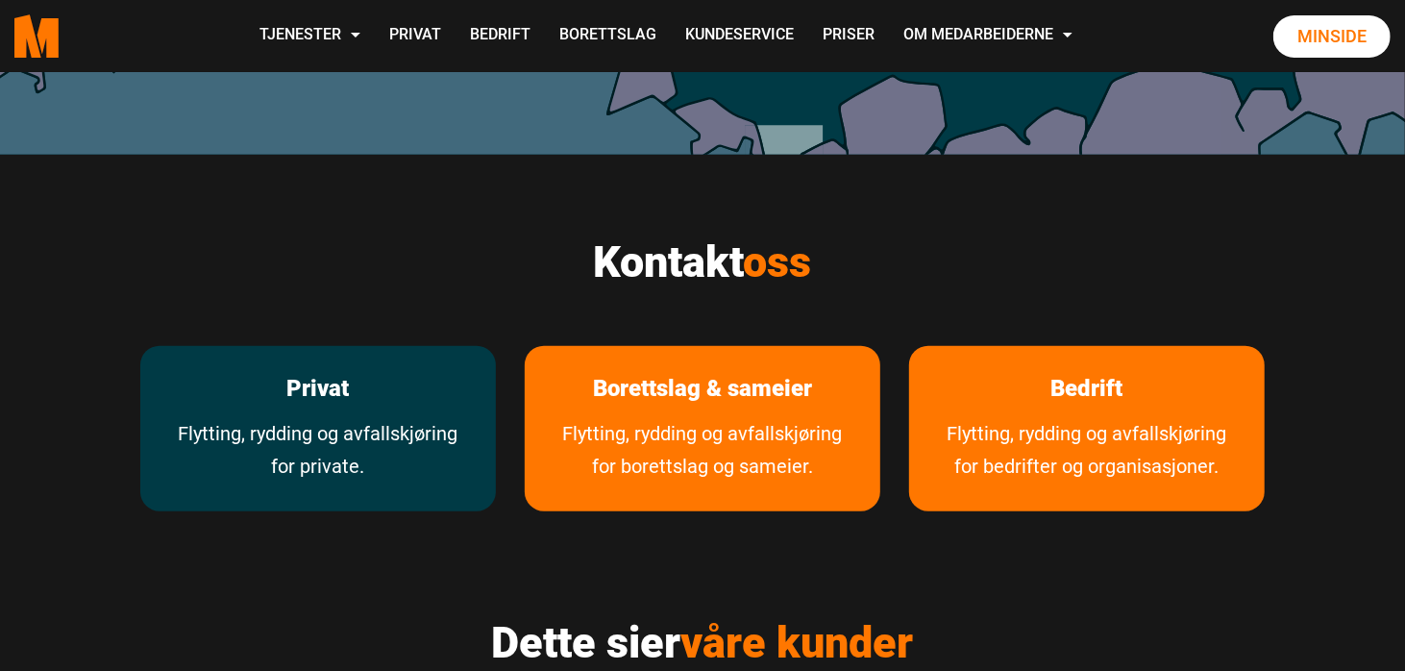  I want to click on a: Tjenester, so click(309, 36).